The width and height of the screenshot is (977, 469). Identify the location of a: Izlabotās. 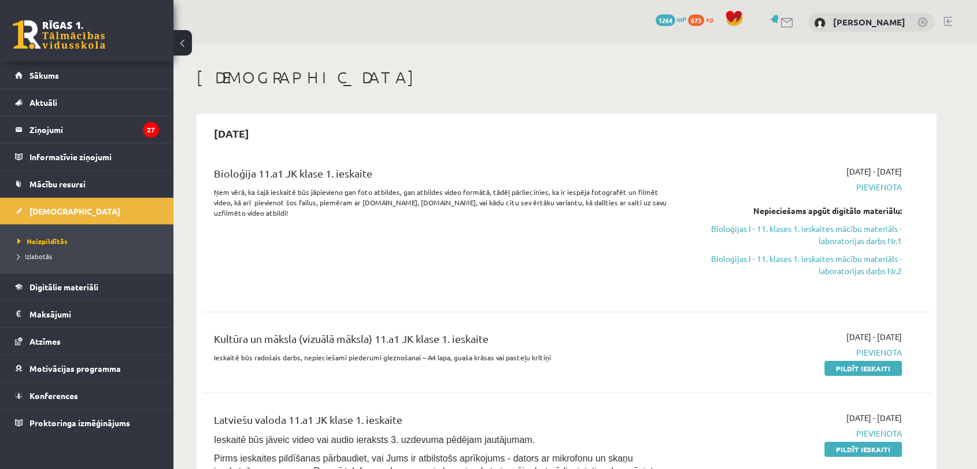
(90, 256).